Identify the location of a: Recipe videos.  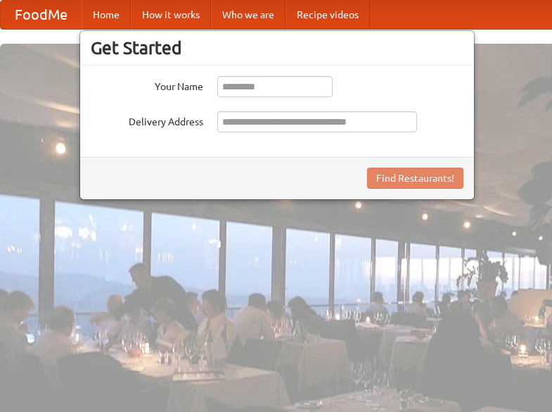
(328, 15).